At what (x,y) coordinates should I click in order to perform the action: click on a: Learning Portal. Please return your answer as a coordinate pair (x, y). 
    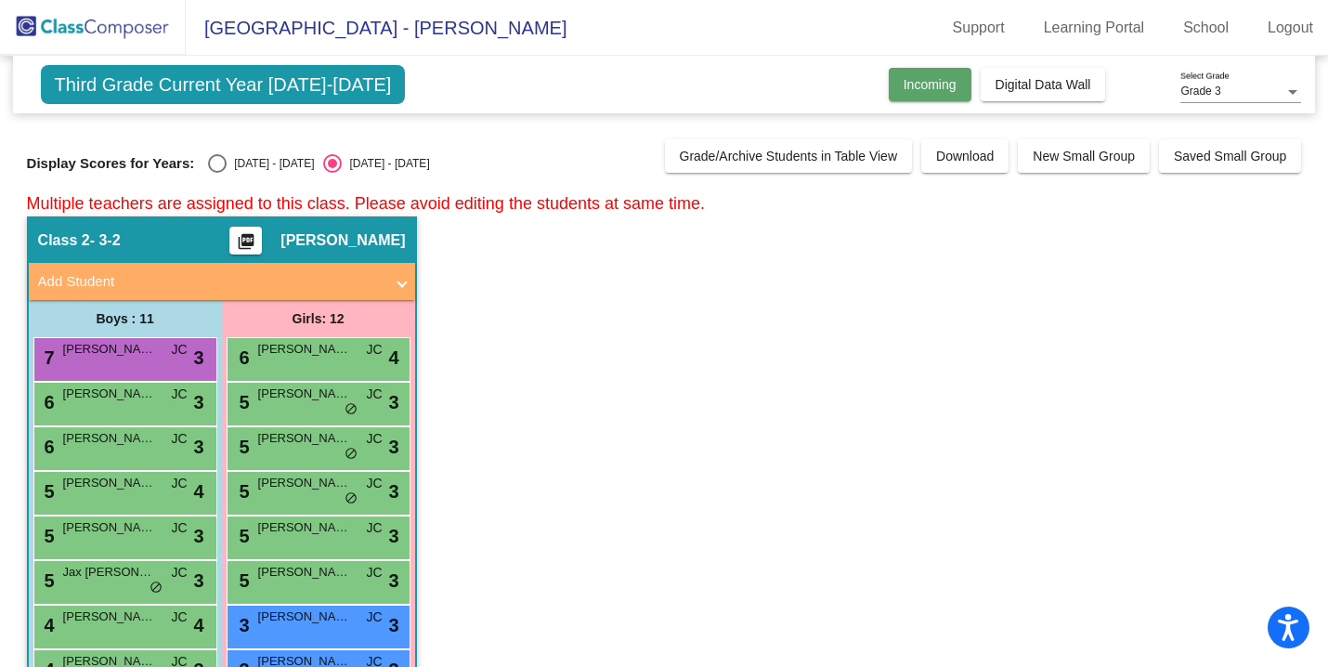
    Looking at the image, I should click on (1094, 28).